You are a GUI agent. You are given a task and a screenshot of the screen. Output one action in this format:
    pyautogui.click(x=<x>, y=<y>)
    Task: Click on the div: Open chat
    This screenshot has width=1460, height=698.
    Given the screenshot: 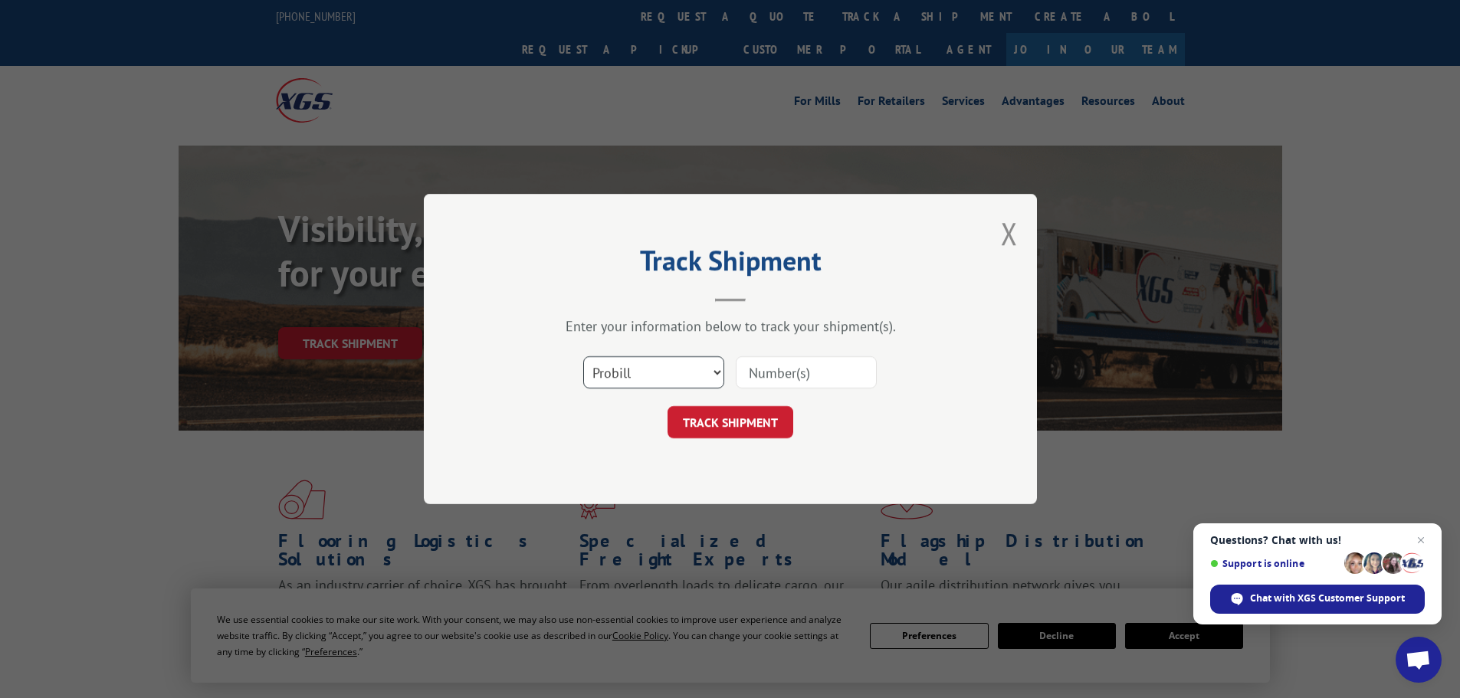 What is the action you would take?
    pyautogui.click(x=1419, y=660)
    